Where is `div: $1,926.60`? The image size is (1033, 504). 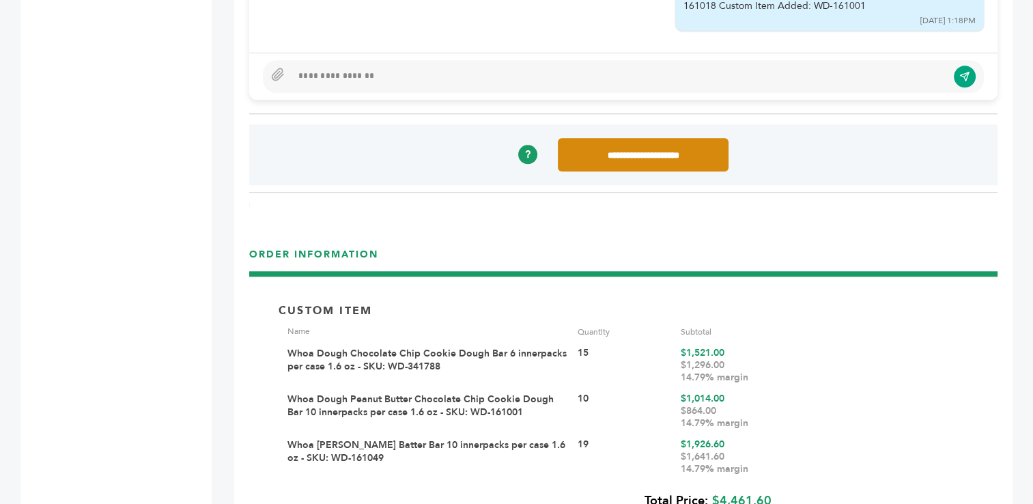
div: $1,926.60 is located at coordinates (727, 457).